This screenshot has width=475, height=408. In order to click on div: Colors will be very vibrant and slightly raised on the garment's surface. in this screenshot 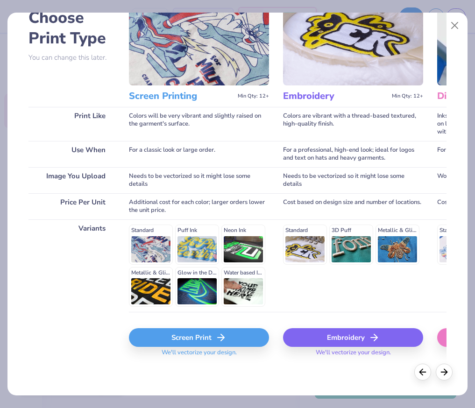, I will do `click(199, 124)`.